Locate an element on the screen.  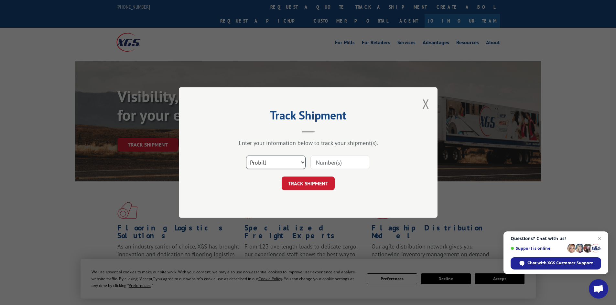
span: Support is online is located at coordinates (538, 249).